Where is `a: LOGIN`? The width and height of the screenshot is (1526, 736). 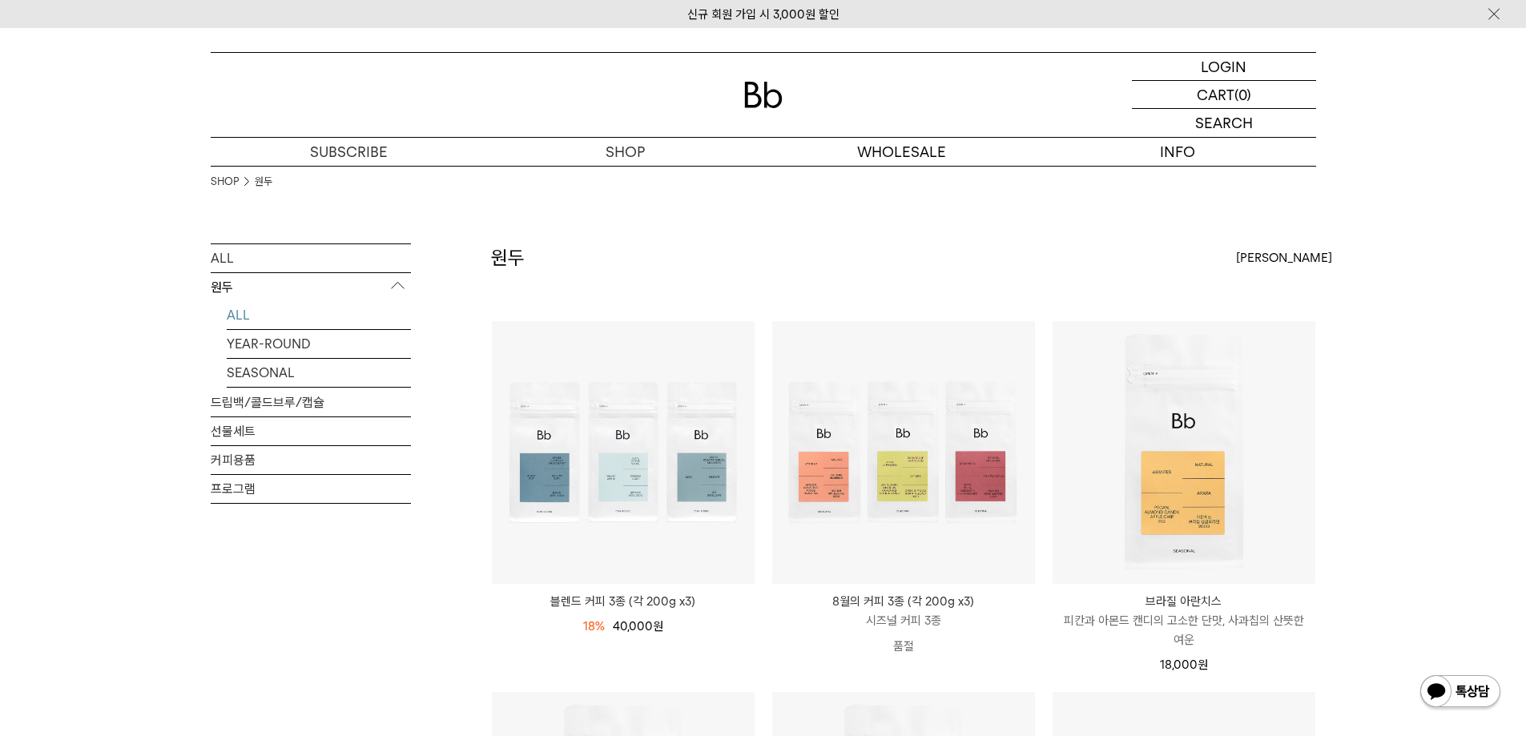
a: LOGIN is located at coordinates (1224, 66).